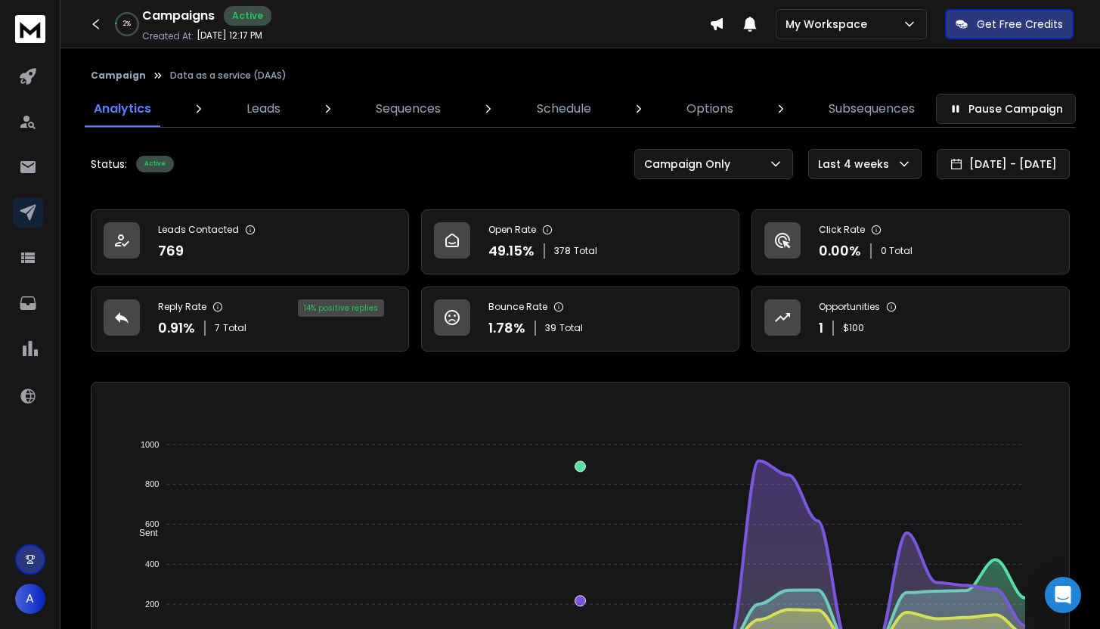  I want to click on p: Status:, so click(109, 164).